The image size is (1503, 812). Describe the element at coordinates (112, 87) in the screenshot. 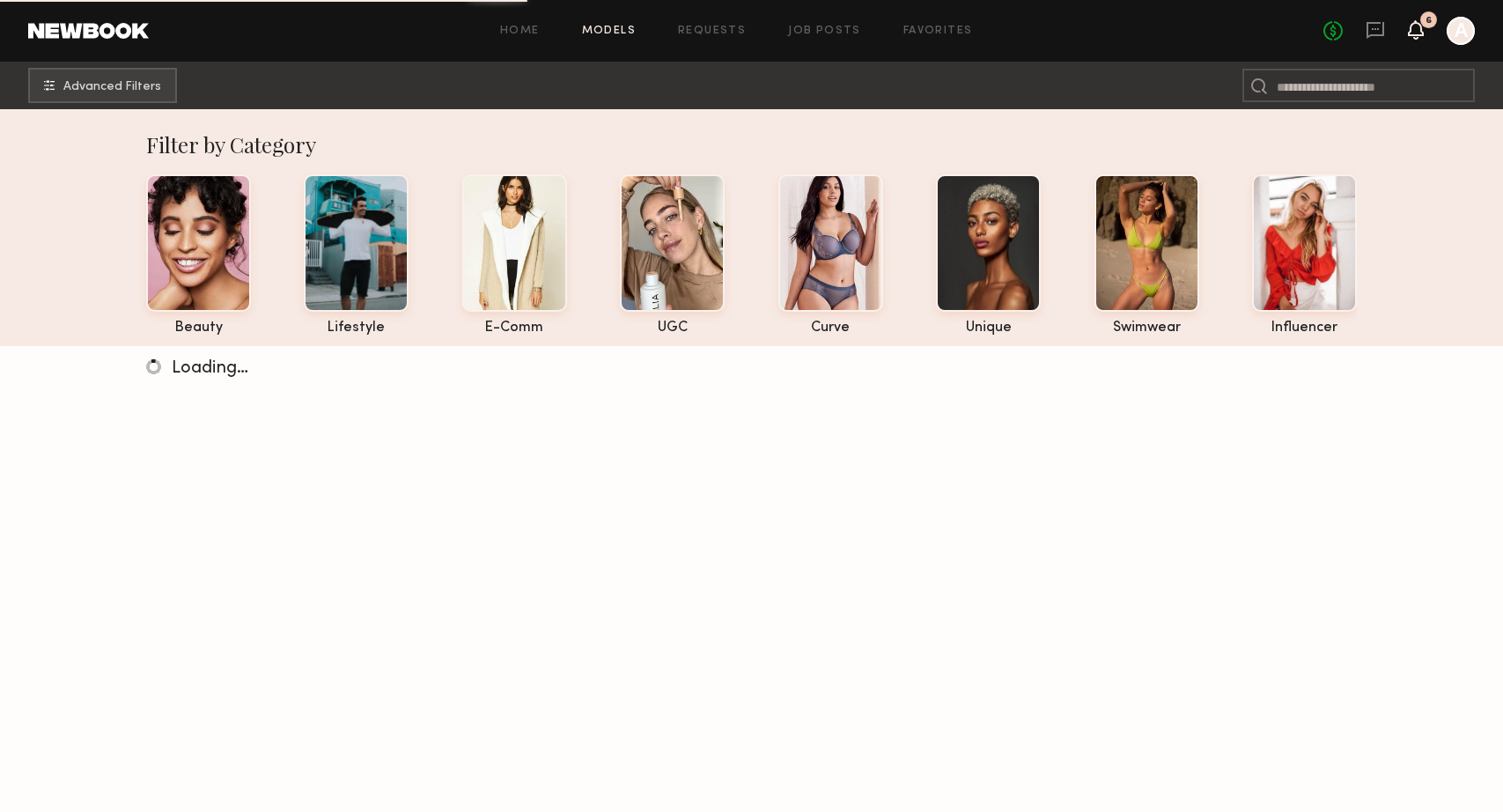

I see `span: Advanced Filters` at that location.